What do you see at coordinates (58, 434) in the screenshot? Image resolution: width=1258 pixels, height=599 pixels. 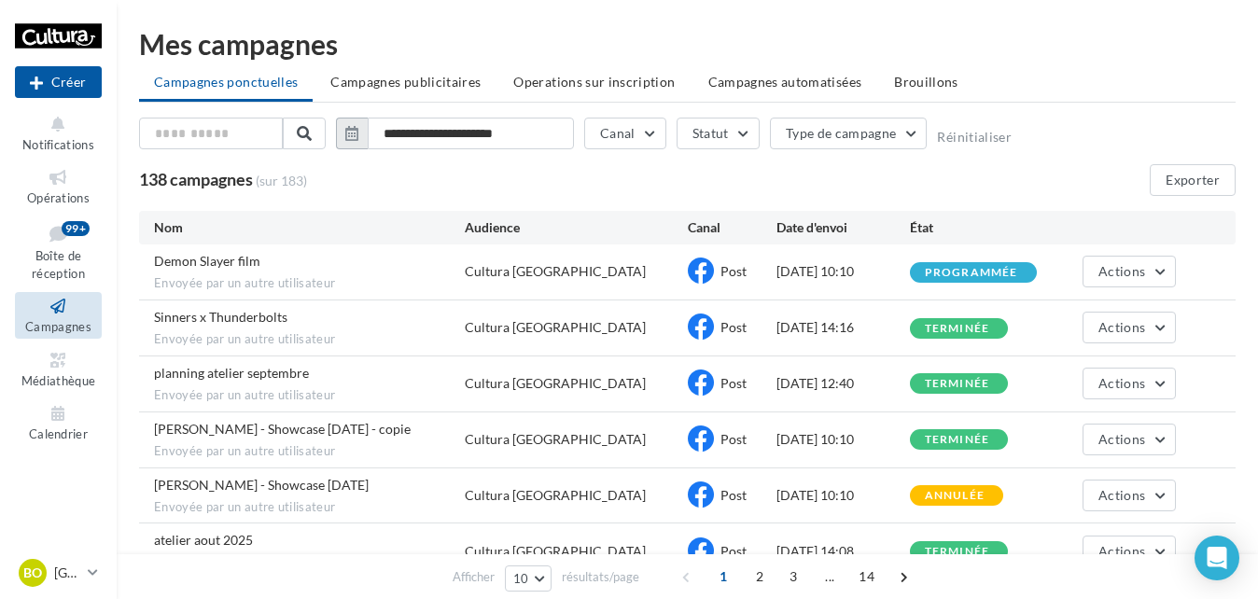 I see `span: Calendrier` at bounding box center [58, 434].